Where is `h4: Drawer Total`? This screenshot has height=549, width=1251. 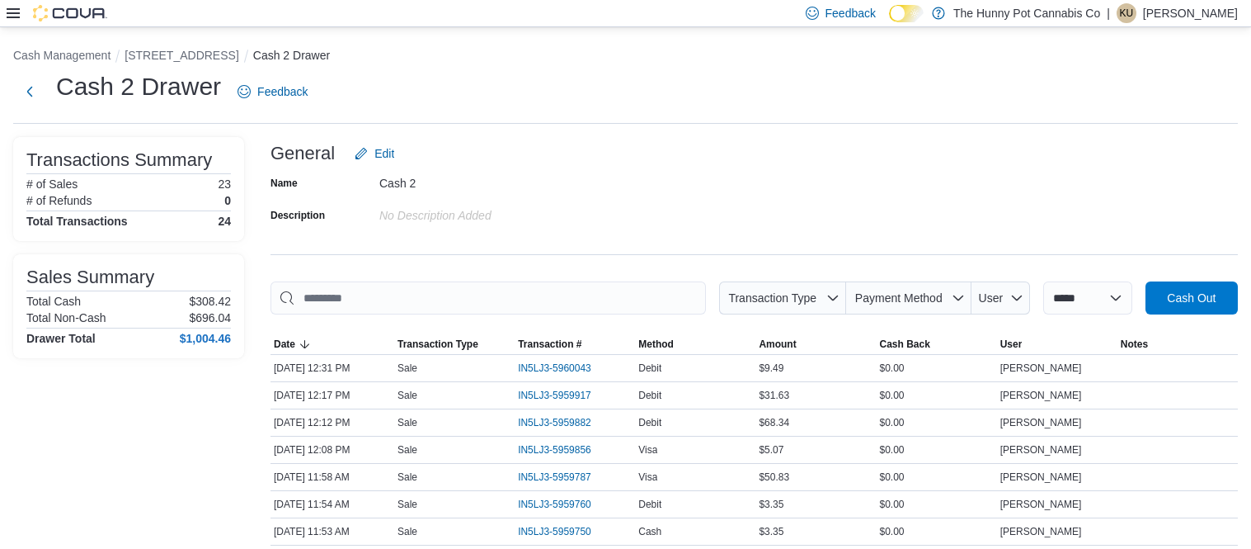 h4: Drawer Total is located at coordinates (61, 338).